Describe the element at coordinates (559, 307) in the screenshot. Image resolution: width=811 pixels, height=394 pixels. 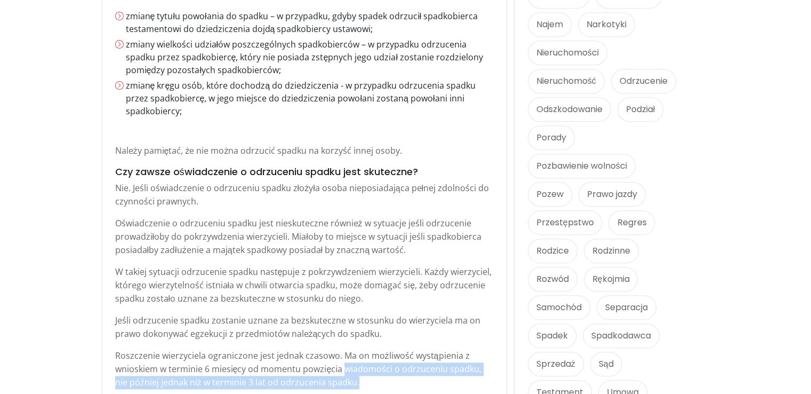
I see `a: Samochód` at that location.